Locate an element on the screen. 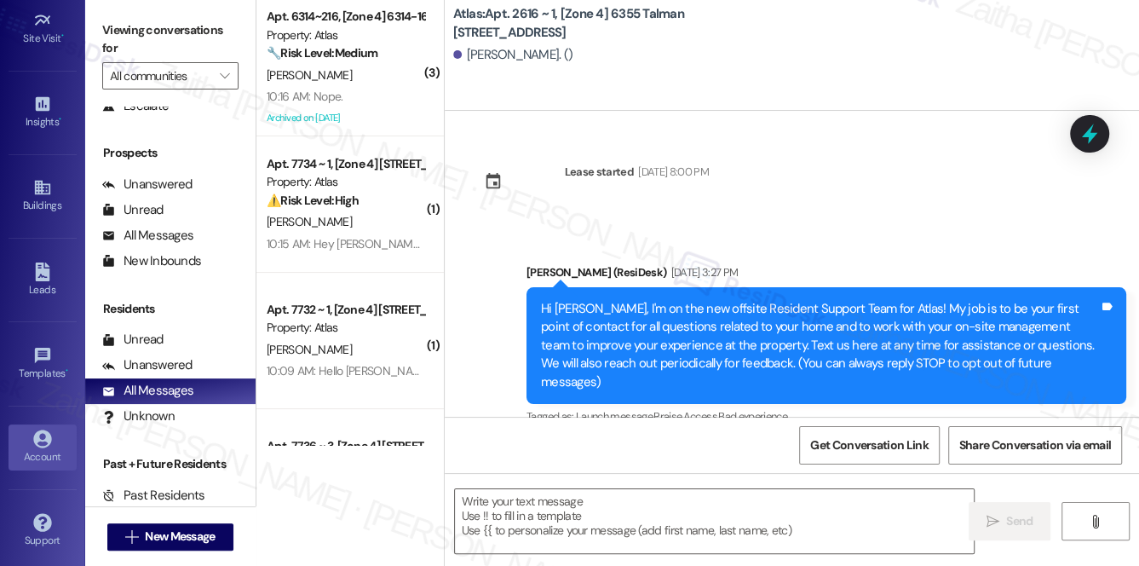 The width and height of the screenshot is (1139, 566). span: Bad experience is located at coordinates (752, 416).